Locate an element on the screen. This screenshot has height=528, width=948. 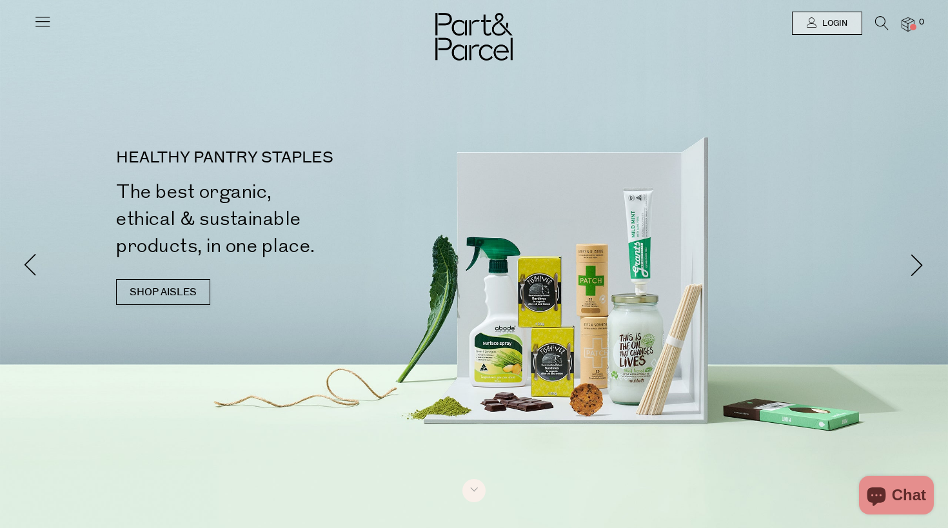
a: Login is located at coordinates (826, 23).